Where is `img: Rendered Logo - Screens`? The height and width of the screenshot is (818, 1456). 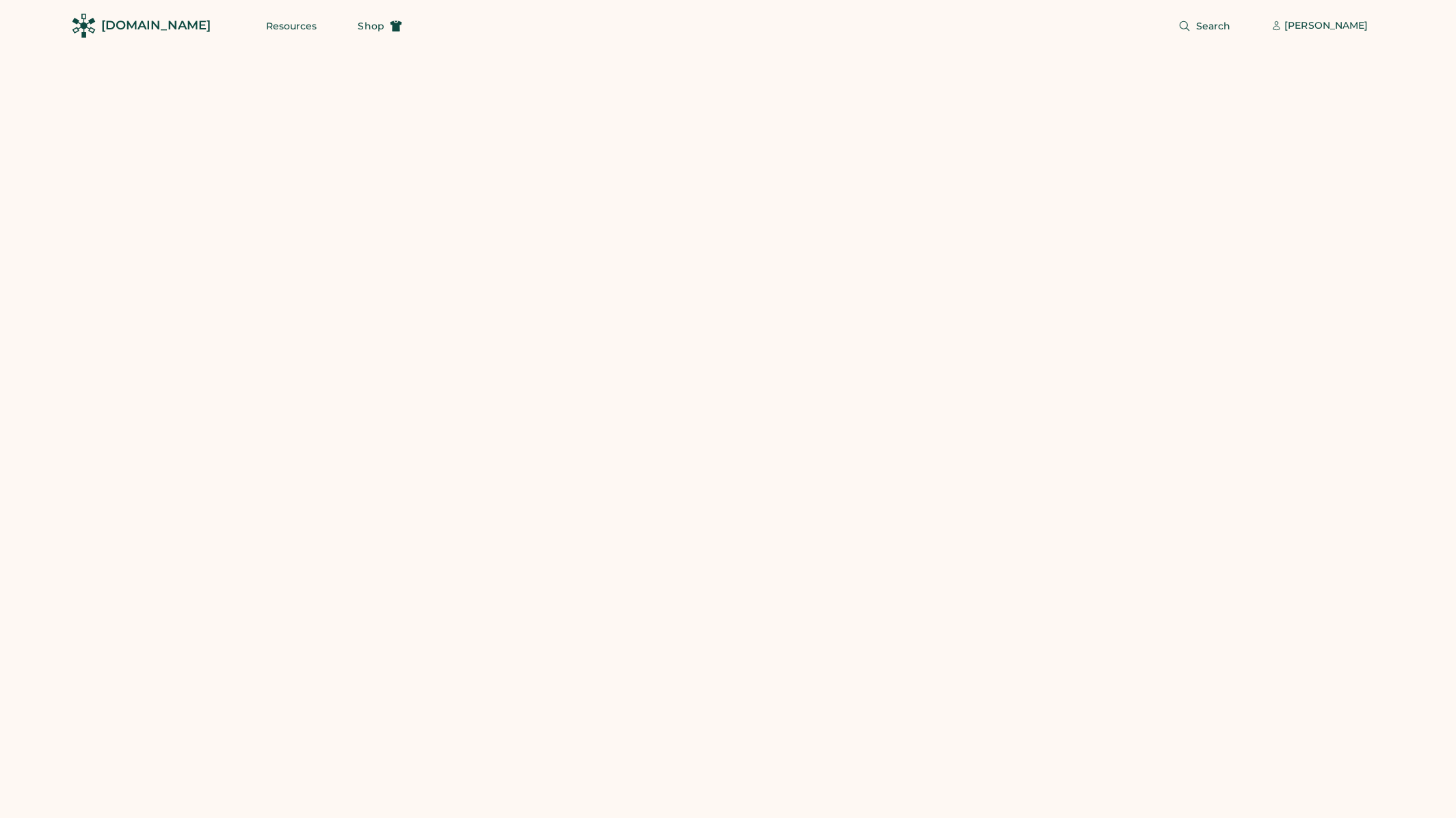 img: Rendered Logo - Screens is located at coordinates (83, 25).